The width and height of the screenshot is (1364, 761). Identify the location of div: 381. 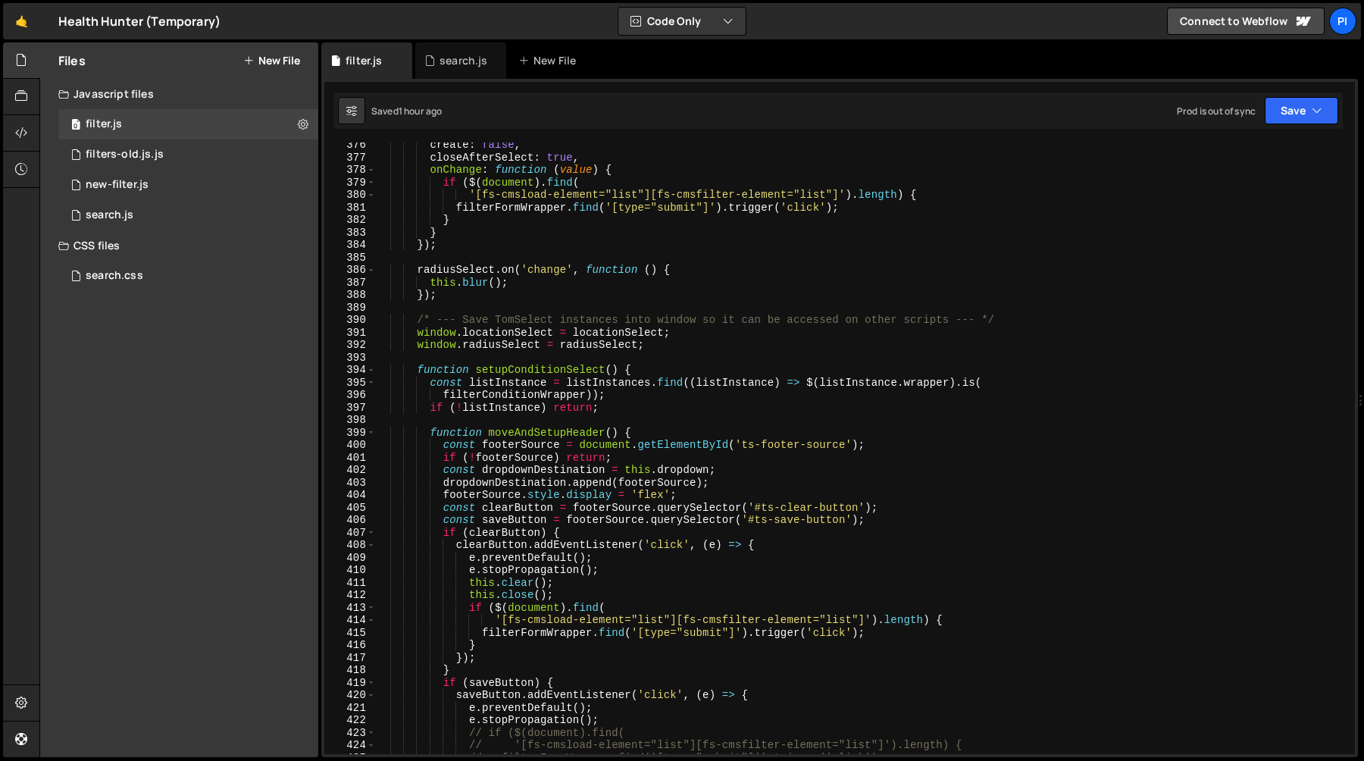
(350, 208).